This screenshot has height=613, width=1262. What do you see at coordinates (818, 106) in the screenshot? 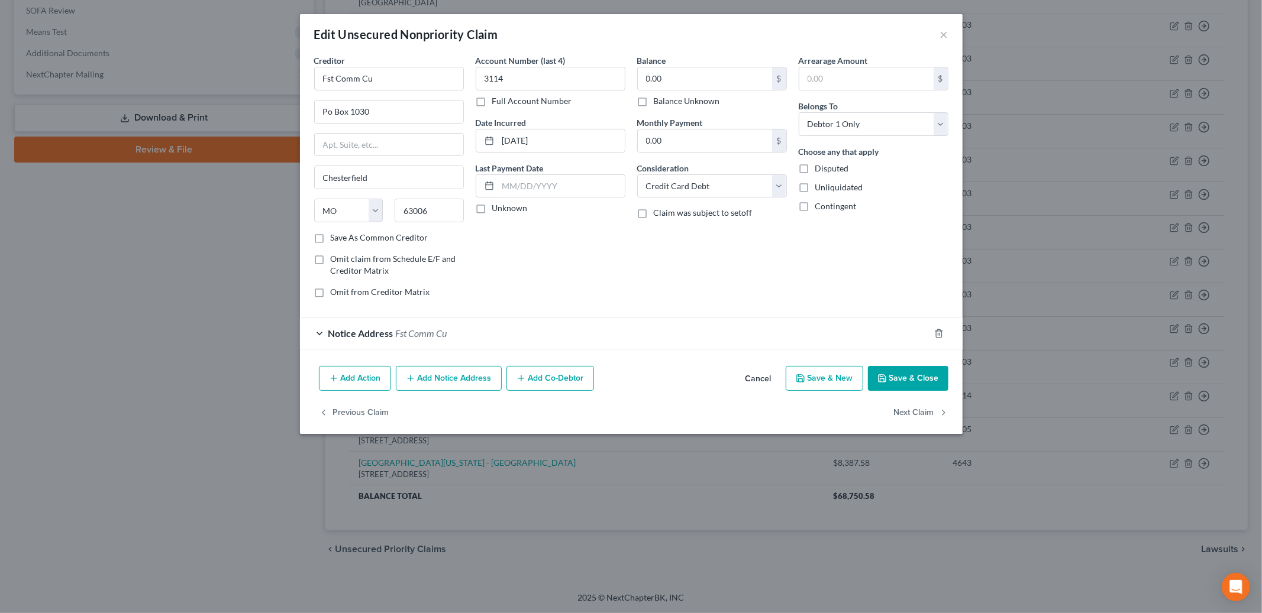
I see `span: Belongs To` at bounding box center [818, 106].